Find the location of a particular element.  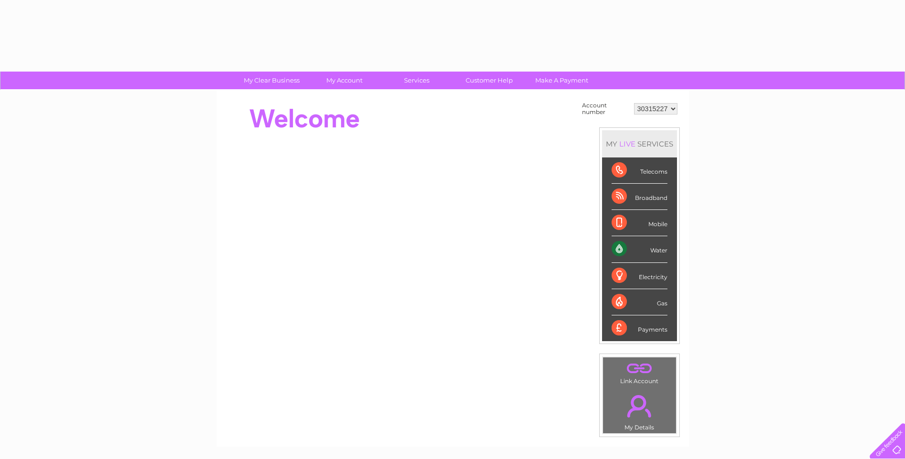

a: Services is located at coordinates (417, 80).